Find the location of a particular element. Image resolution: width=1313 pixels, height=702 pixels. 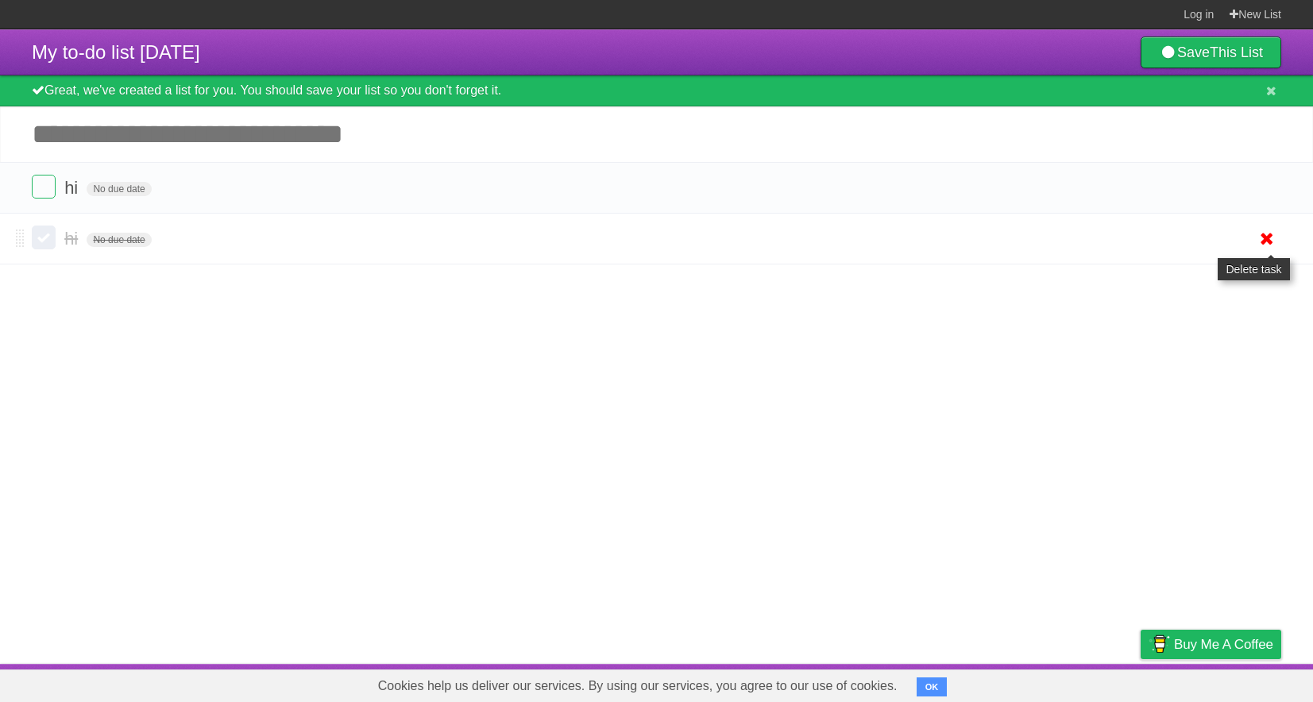

span: Buy me a coffee is located at coordinates (1223, 644).